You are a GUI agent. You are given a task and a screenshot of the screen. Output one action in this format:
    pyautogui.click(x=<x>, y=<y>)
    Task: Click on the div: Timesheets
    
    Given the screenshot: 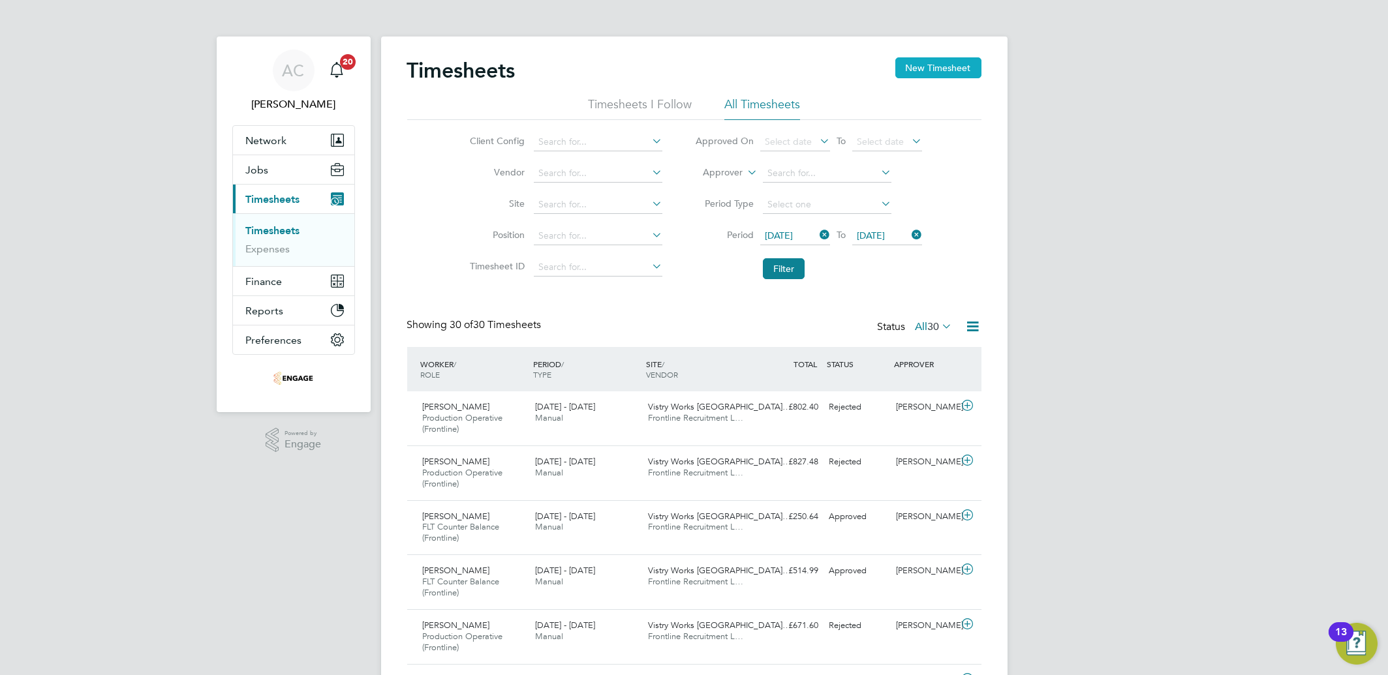 What is the action you would take?
    pyautogui.click(x=294, y=239)
    